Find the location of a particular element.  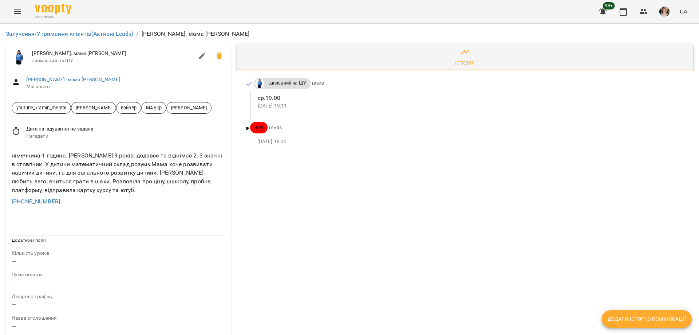

nav: breadcrumb is located at coordinates (350, 34).